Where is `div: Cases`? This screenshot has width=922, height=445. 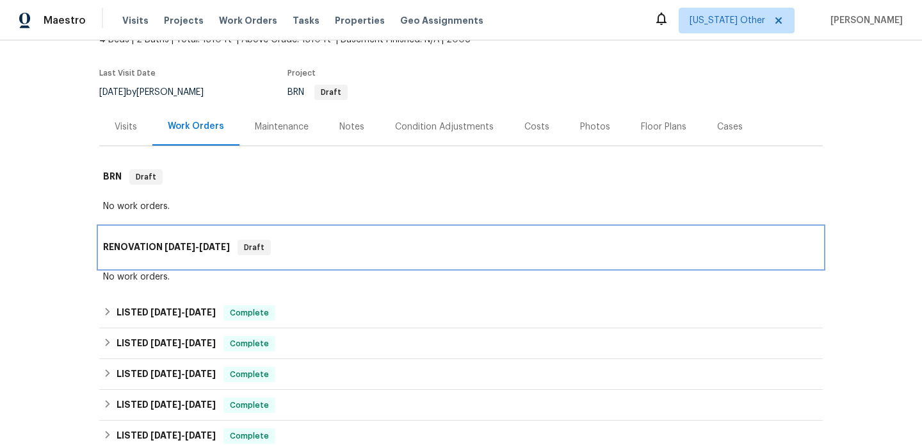
div: Cases is located at coordinates (730, 127).